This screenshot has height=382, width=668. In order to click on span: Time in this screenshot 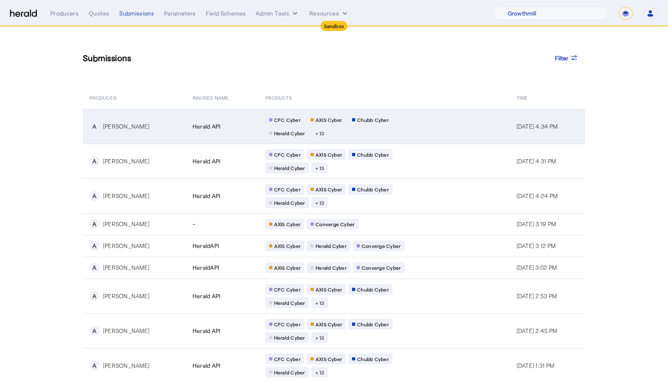, I will do `click(522, 97)`.